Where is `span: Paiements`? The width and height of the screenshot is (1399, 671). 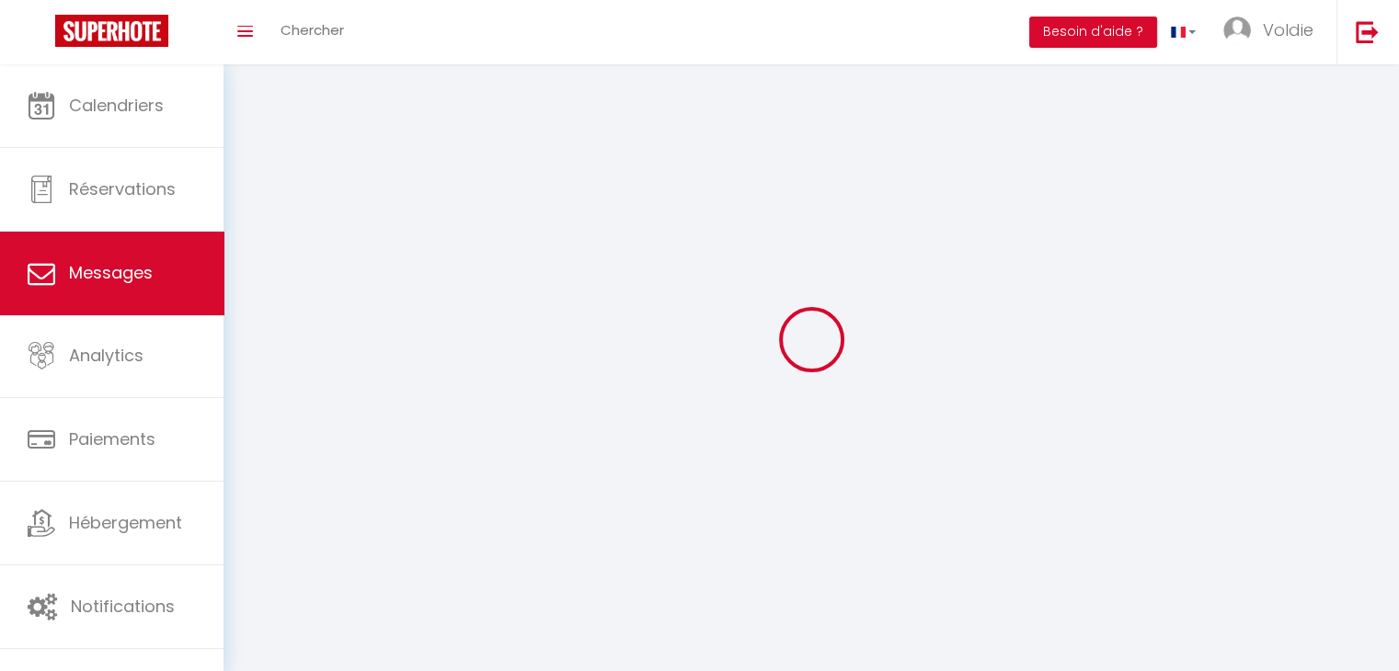 span: Paiements is located at coordinates (112, 439).